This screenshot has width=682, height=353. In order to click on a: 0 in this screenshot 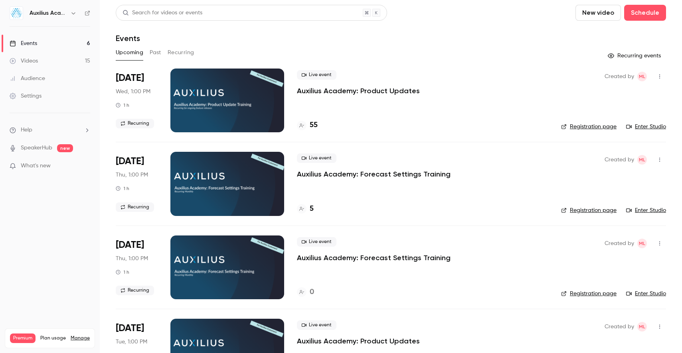, I will do `click(305, 292)`.